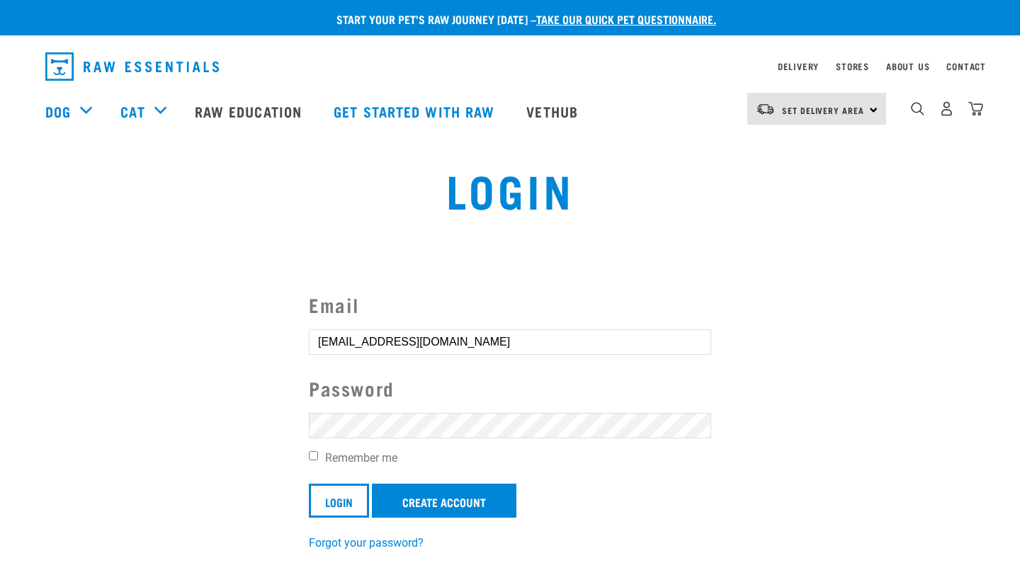 The height and width of the screenshot is (575, 1020). Describe the element at coordinates (917, 108) in the screenshot. I see `img: home-icon-1@2x.png` at that location.